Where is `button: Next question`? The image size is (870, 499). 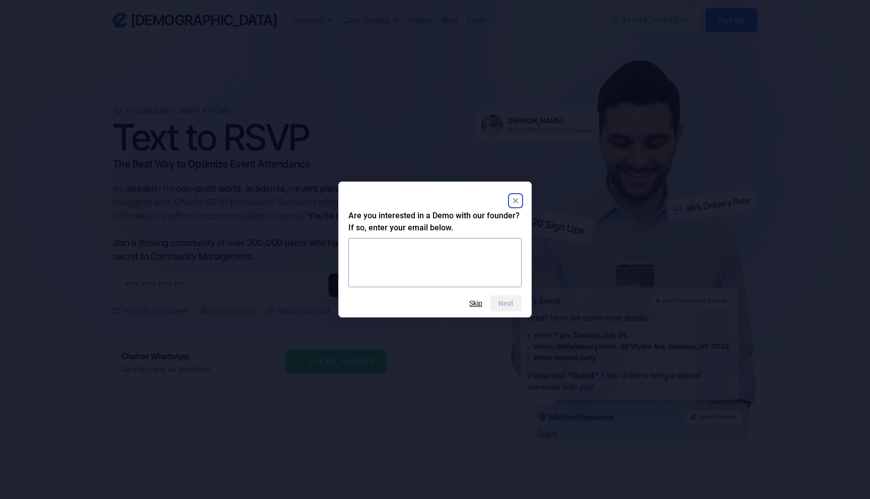 button: Next question is located at coordinates (506, 304).